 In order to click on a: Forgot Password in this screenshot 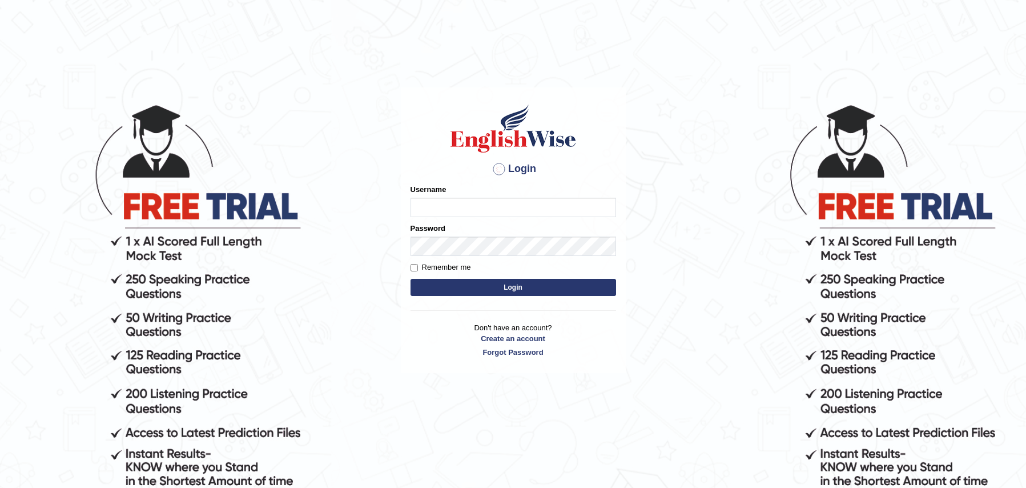, I will do `click(513, 352)`.